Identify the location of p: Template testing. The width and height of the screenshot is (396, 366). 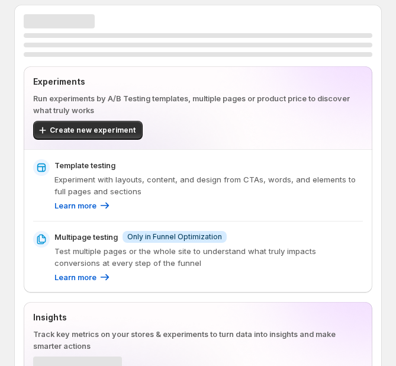
(85, 165).